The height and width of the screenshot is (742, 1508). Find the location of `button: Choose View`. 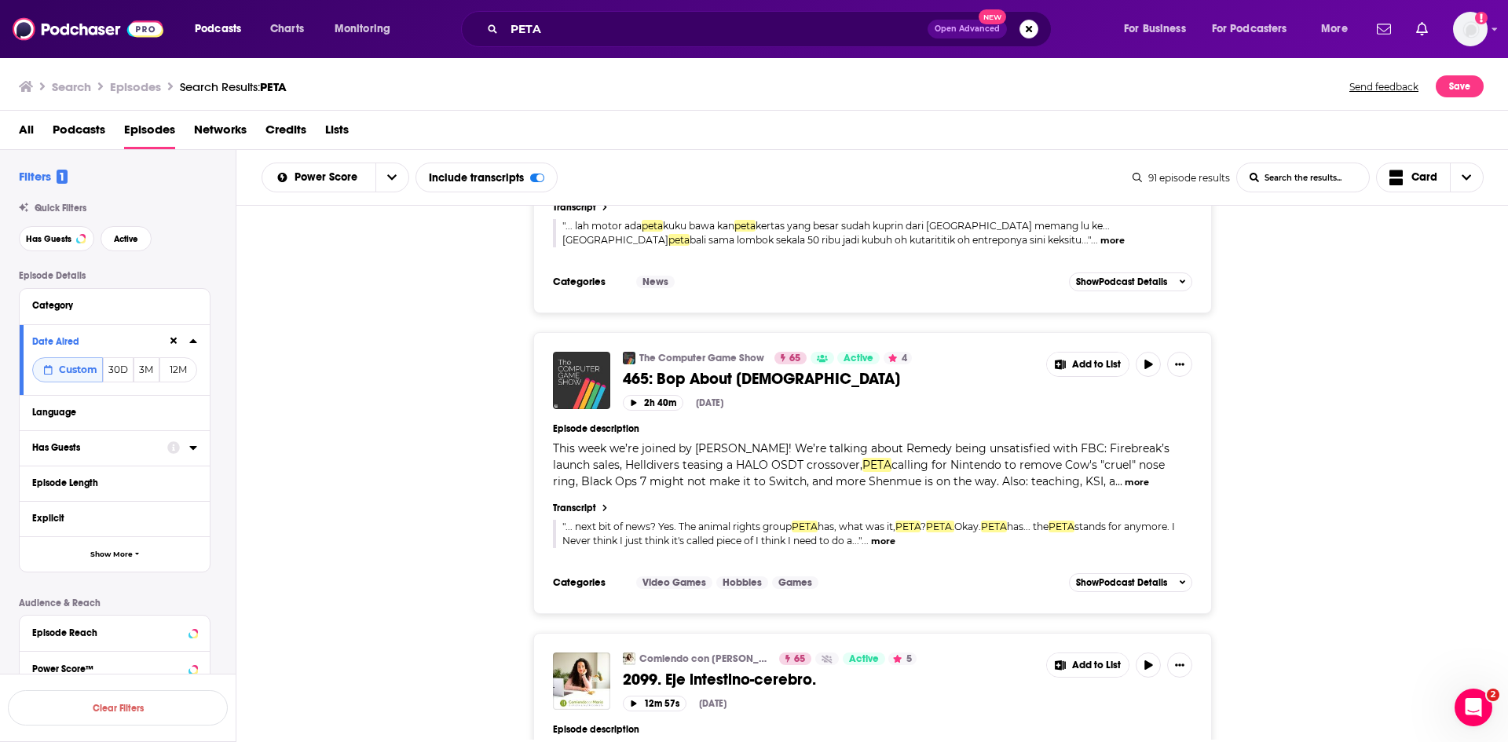

button: Choose View is located at coordinates (1430, 177).